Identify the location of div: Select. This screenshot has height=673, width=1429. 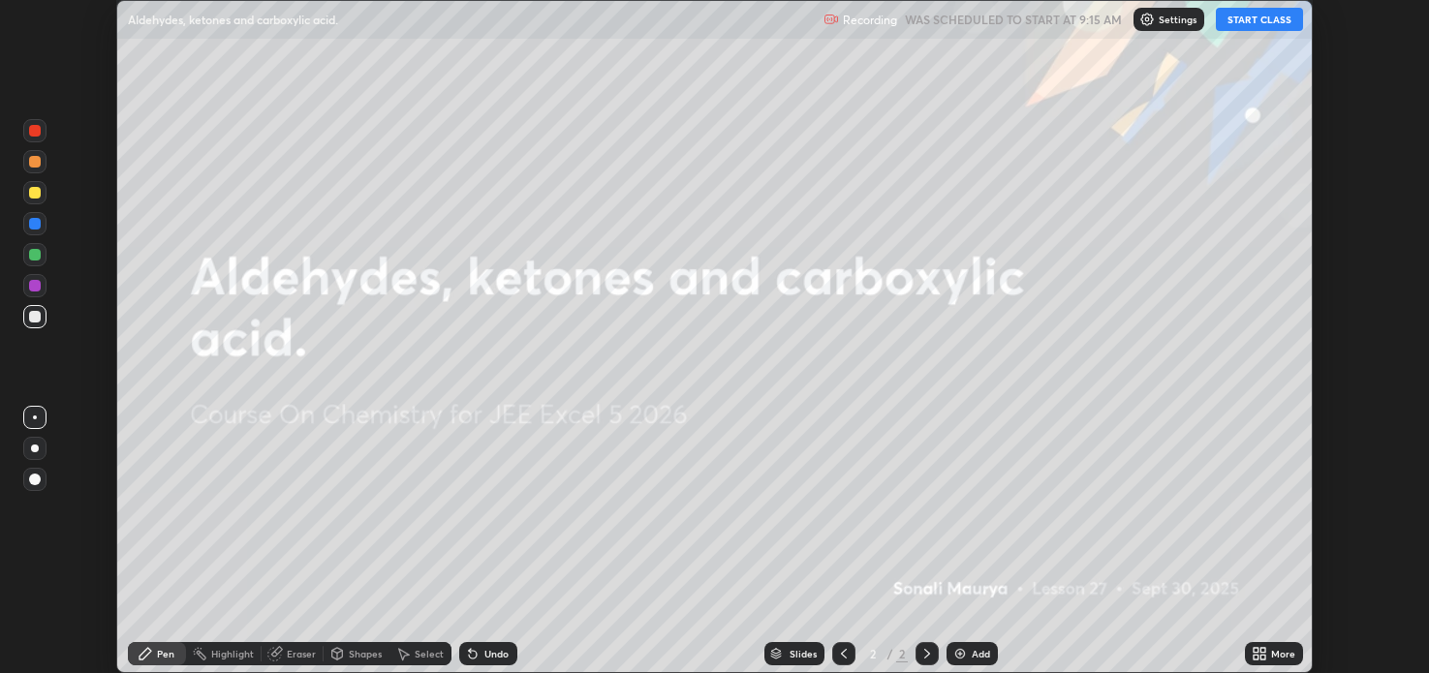
(429, 654).